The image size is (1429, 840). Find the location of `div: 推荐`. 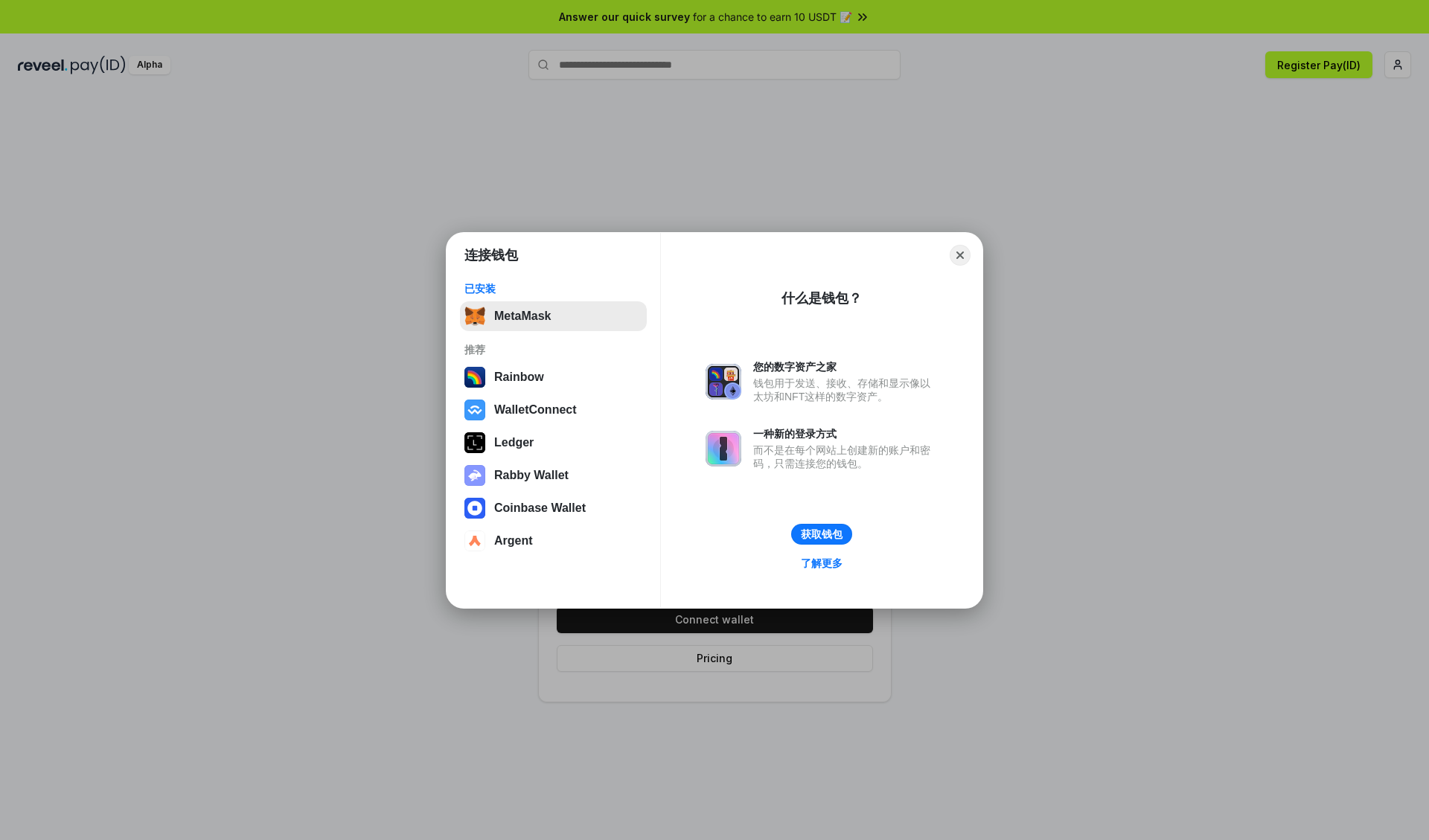

div: 推荐 is located at coordinates (553, 349).